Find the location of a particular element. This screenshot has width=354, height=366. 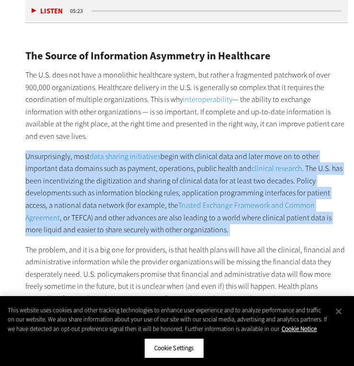

a: data sharing initiatives is located at coordinates (125, 156).